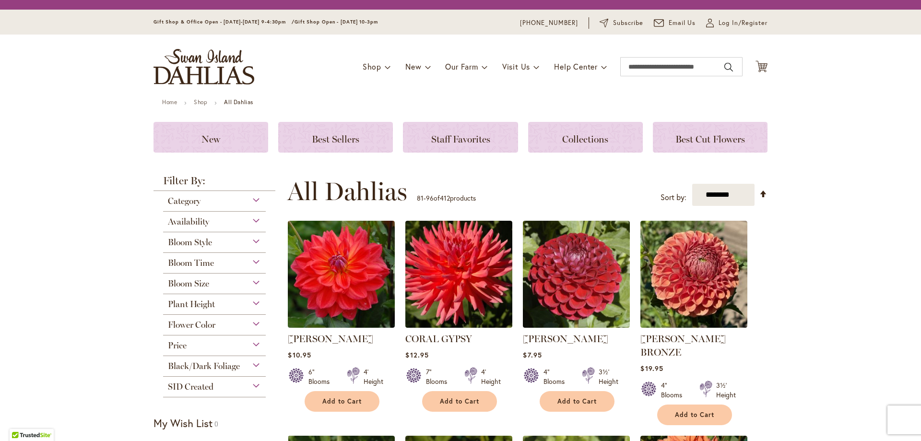  Describe the element at coordinates (694, 325) in the screenshot. I see `a: CORNEL BRONZE` at that location.